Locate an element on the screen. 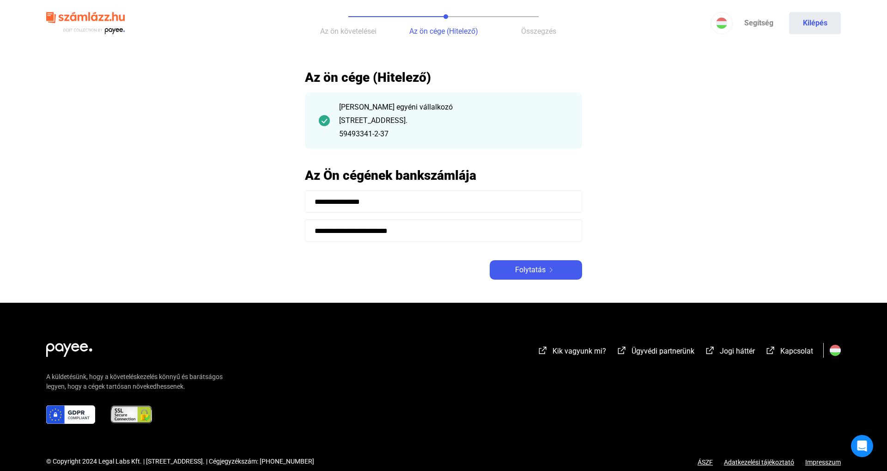 This screenshot has width=887, height=471. div: 59493341-2-37 is located at coordinates (454, 134).